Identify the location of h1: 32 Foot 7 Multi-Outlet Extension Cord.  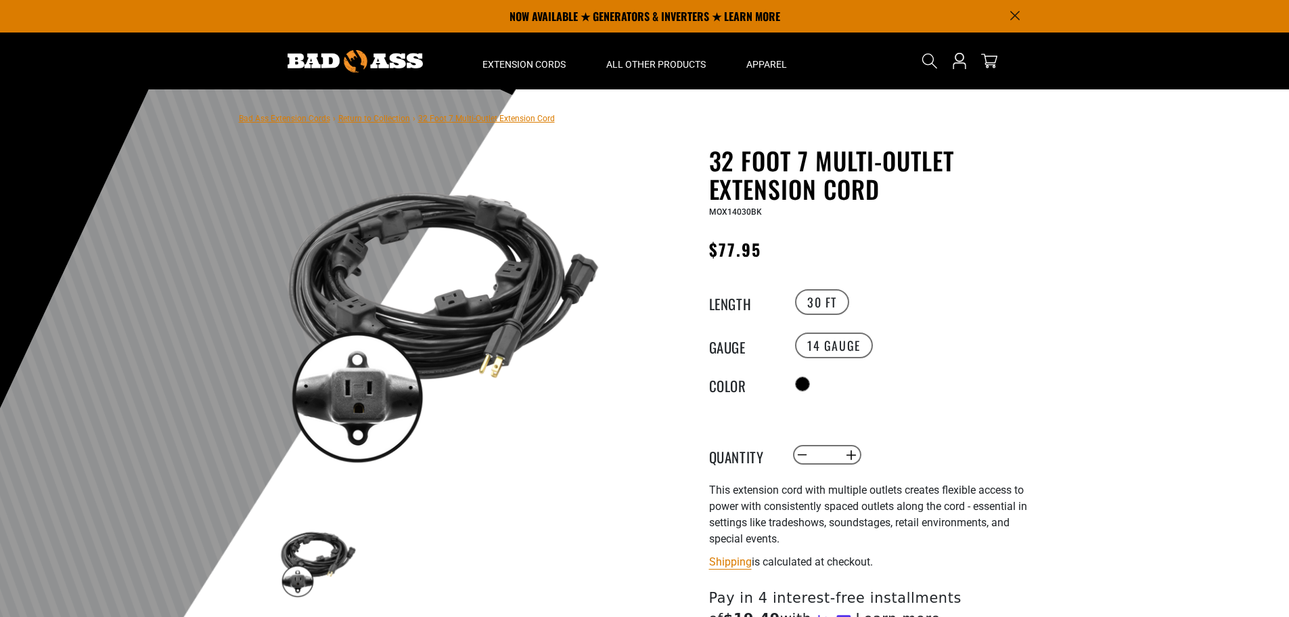
(875, 175).